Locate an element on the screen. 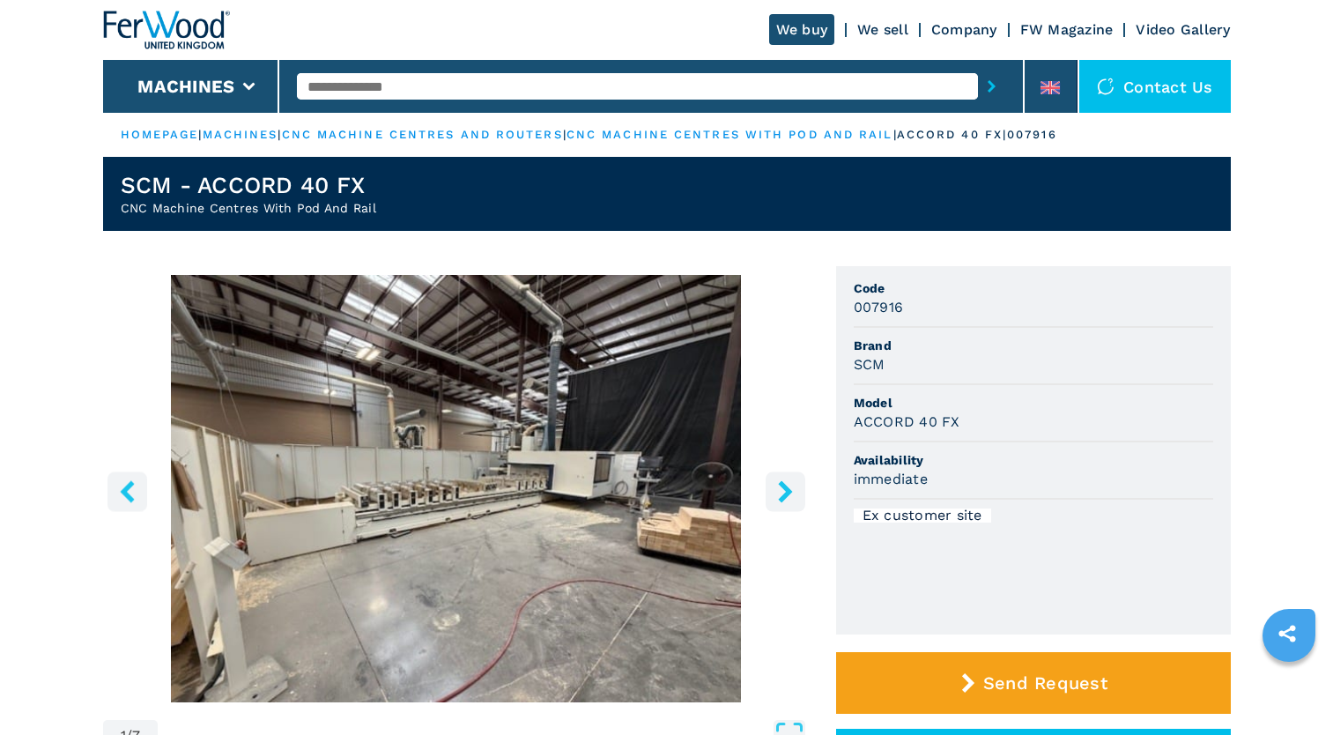 Image resolution: width=1333 pixels, height=735 pixels. span: Model is located at coordinates (1033, 403).